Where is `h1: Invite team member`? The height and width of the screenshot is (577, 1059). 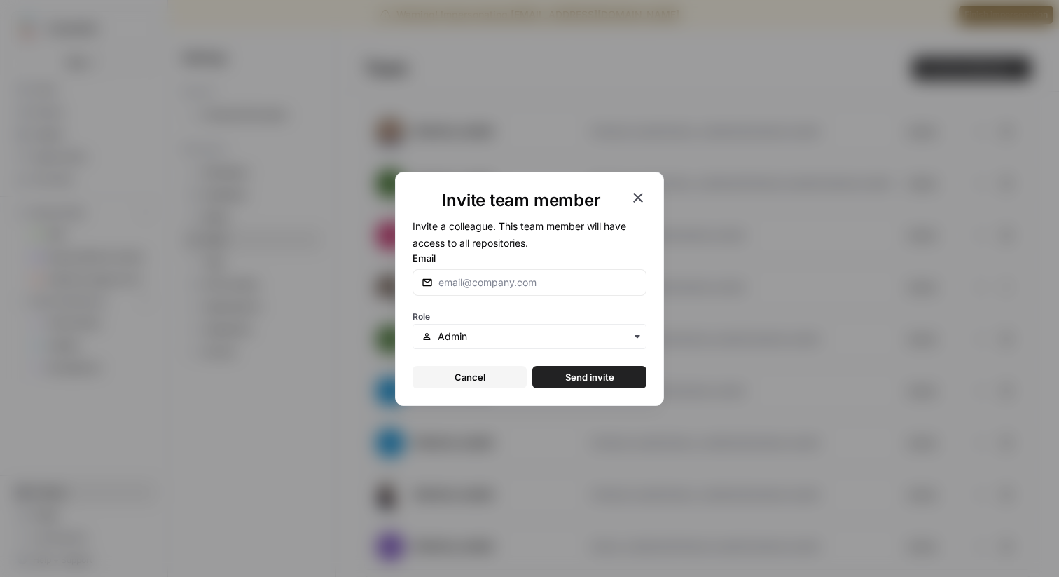
h1: Invite team member is located at coordinates (521, 200).